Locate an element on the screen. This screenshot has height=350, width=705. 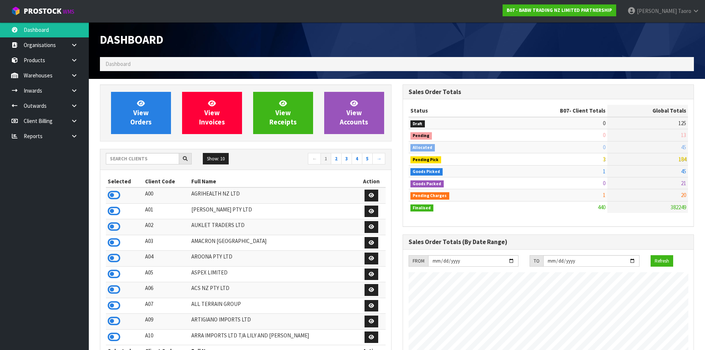
th: Action is located at coordinates (372, 181).